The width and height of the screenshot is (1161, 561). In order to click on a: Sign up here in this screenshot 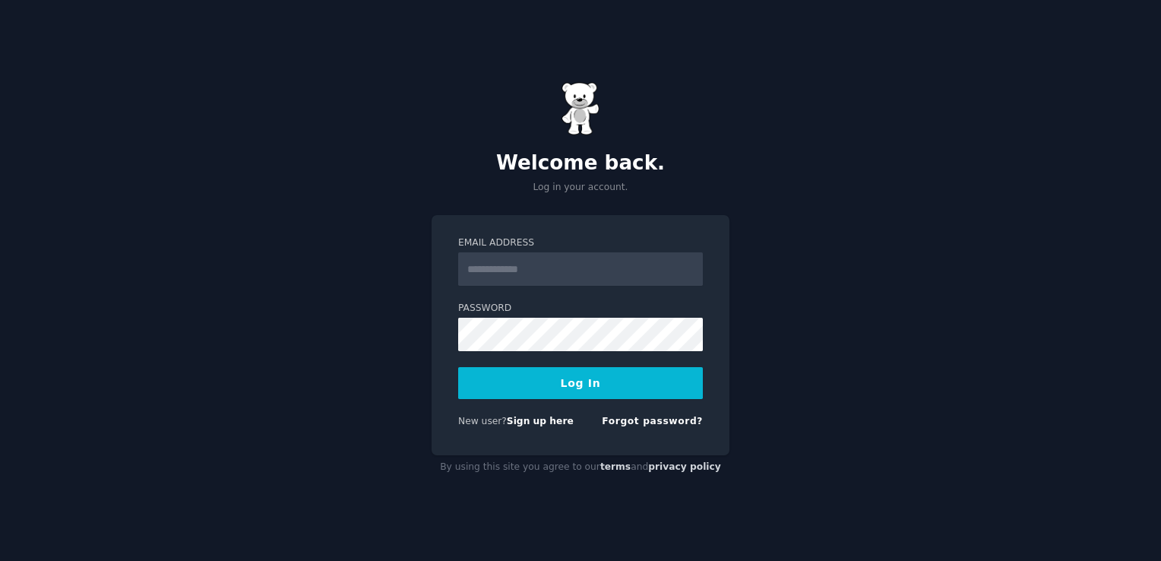, I will do `click(540, 421)`.